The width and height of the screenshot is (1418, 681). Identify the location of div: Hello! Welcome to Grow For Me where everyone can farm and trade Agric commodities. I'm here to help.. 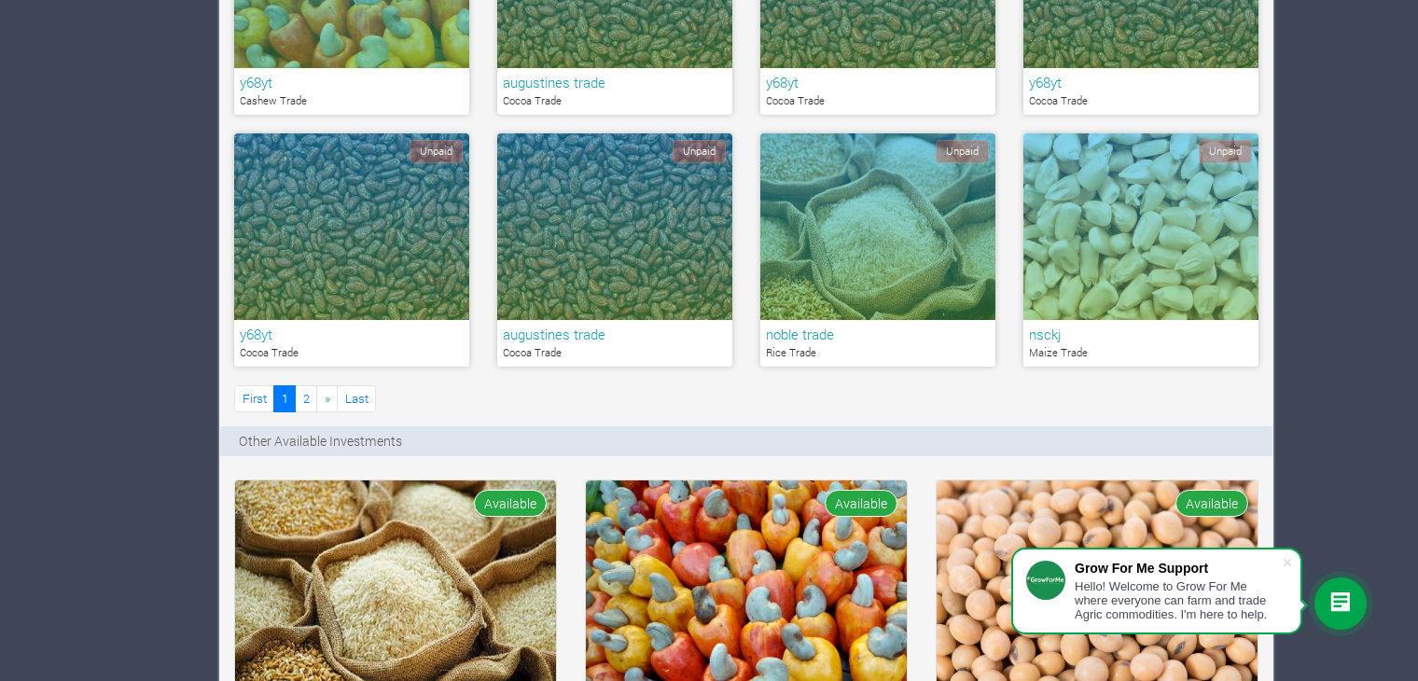
(1178, 600).